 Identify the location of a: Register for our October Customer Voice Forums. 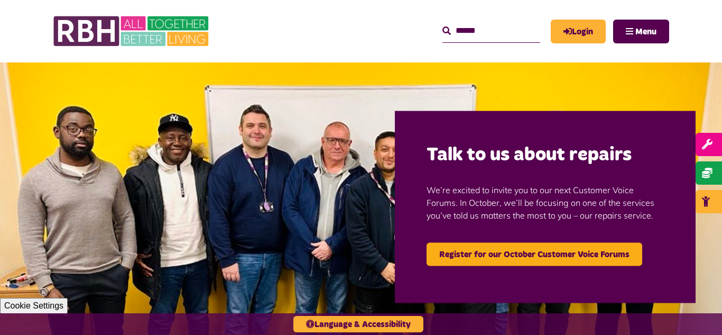
(535, 254).